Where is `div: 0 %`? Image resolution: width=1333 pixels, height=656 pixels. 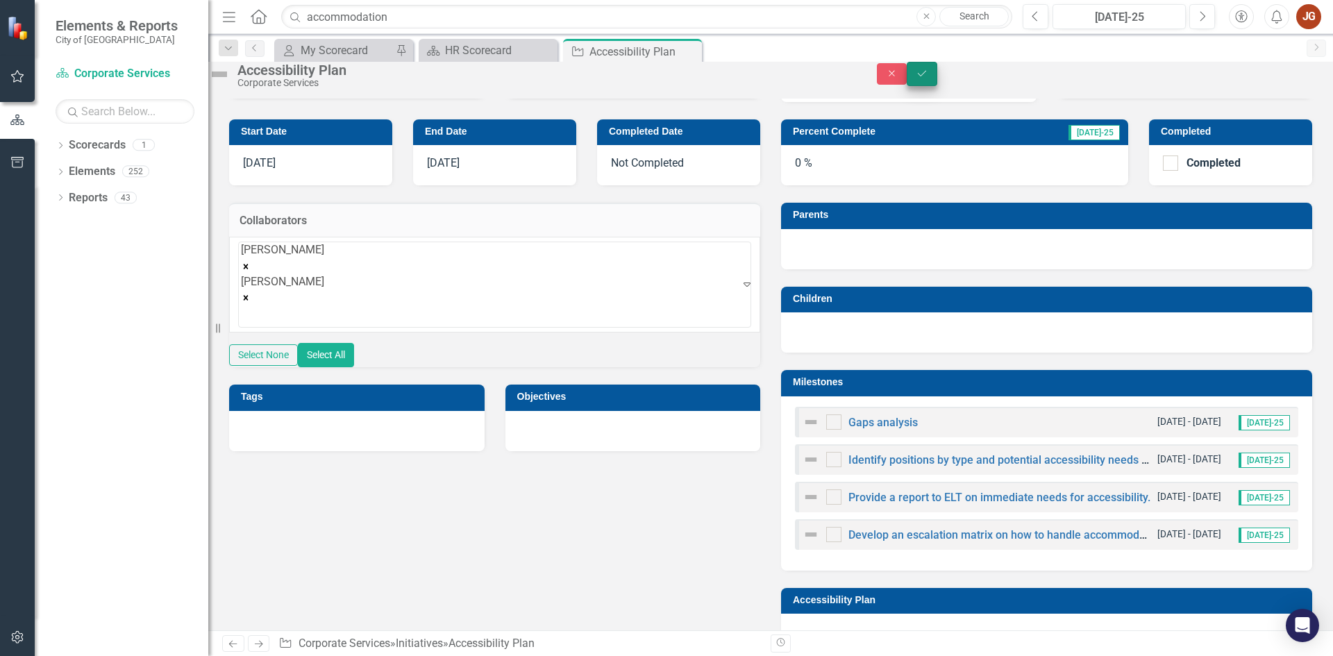
div: 0 % is located at coordinates (955, 165).